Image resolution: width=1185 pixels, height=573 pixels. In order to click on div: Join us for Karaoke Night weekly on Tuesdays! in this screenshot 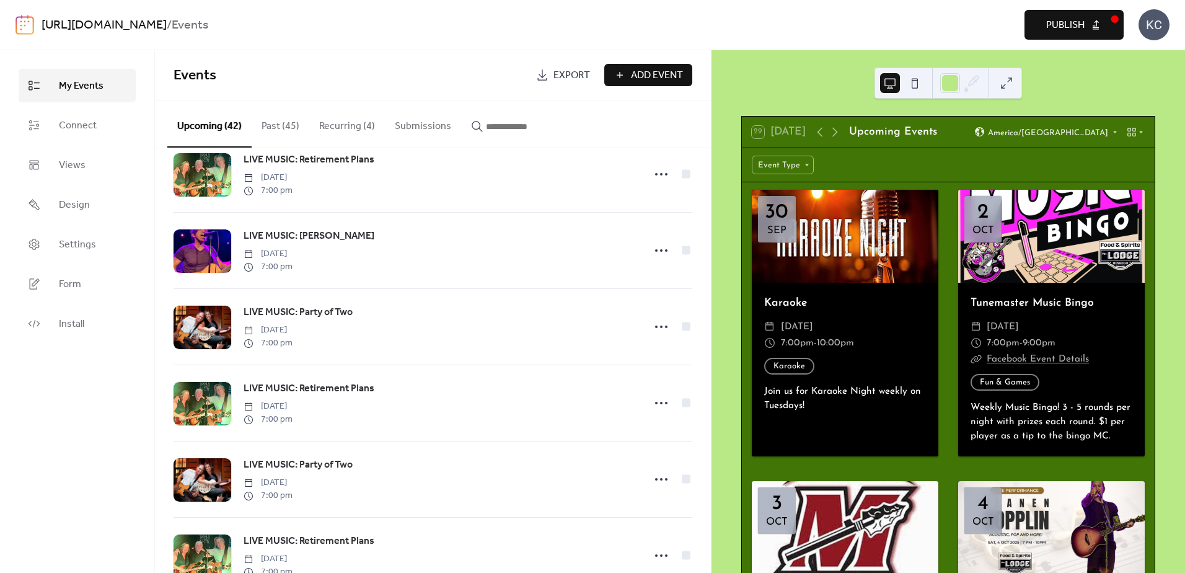, I will do `click(845, 399)`.